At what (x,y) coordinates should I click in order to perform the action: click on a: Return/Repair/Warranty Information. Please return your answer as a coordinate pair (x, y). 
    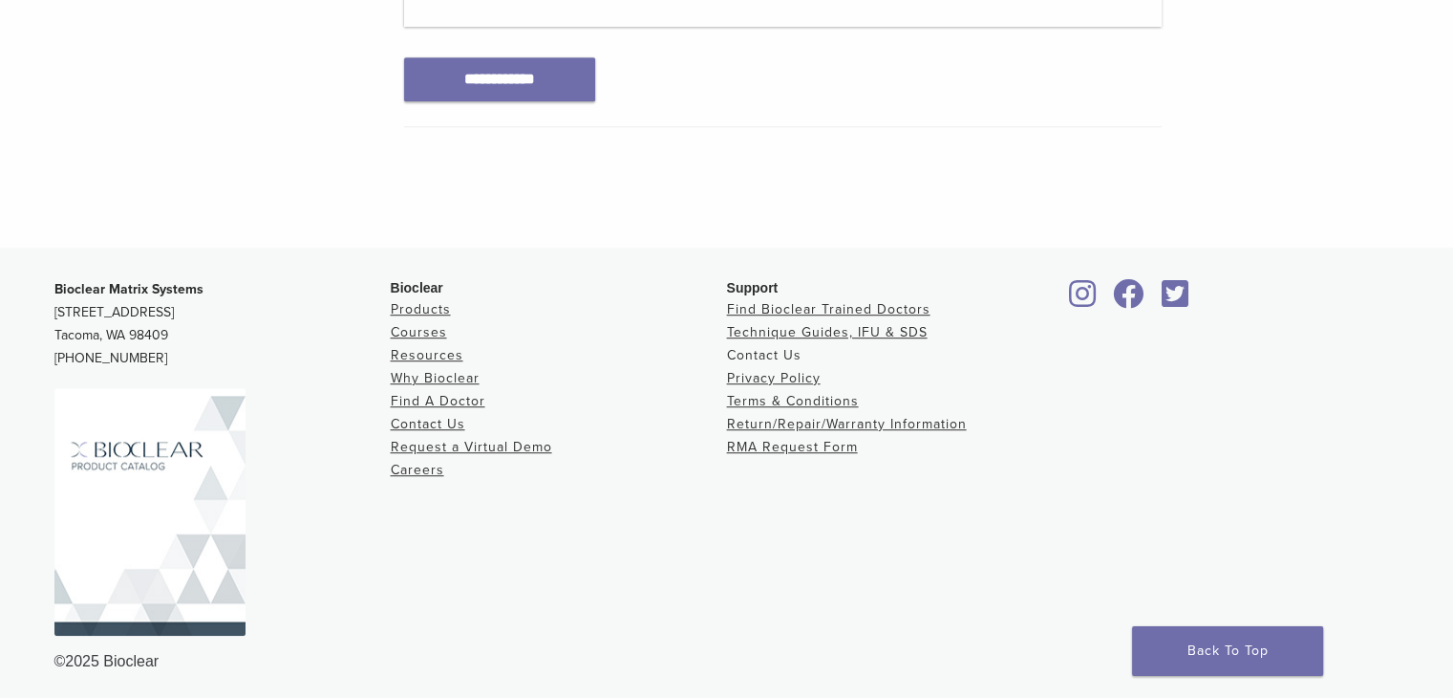
    Looking at the image, I should click on (847, 423).